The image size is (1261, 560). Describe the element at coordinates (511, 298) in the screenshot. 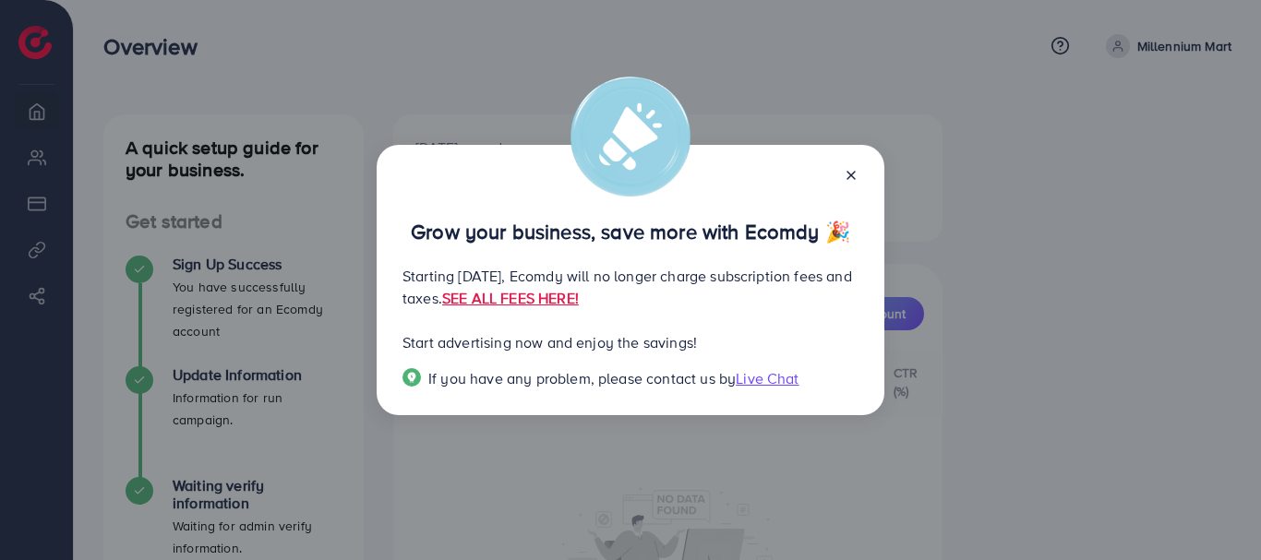

I see `a: SEE ALL FEES HERE!` at that location.